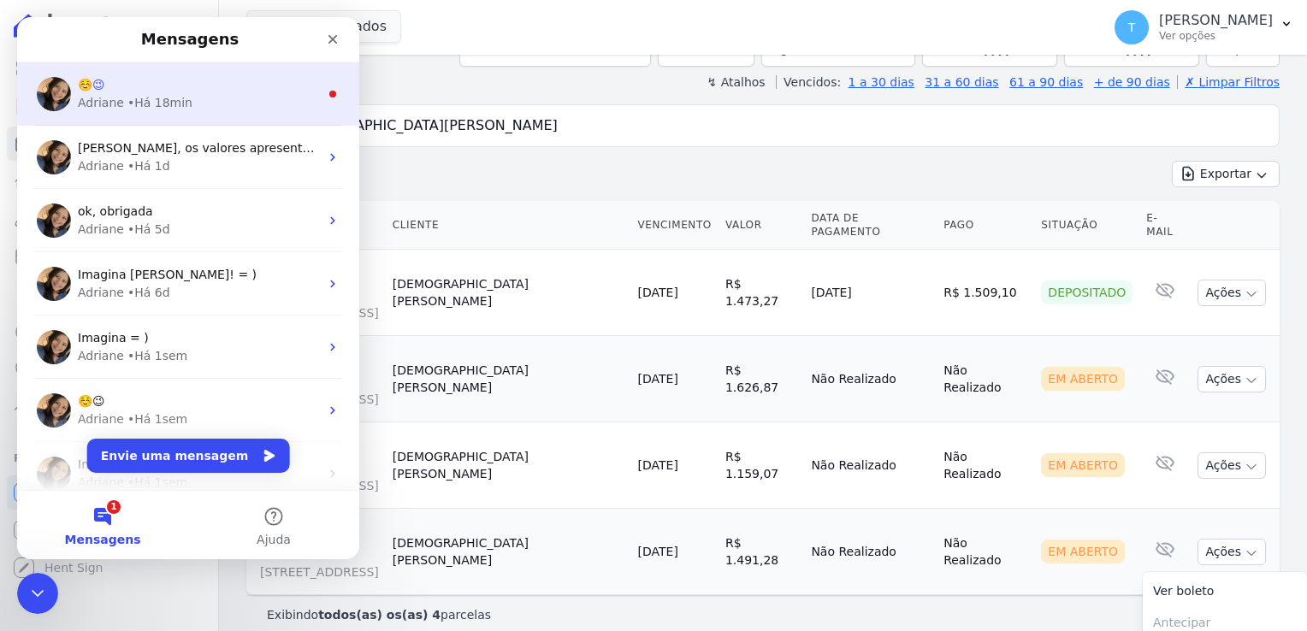 The height and width of the screenshot is (631, 1307). What do you see at coordinates (257, 523) in the screenshot?
I see `span: Ajuda` at bounding box center [257, 523].